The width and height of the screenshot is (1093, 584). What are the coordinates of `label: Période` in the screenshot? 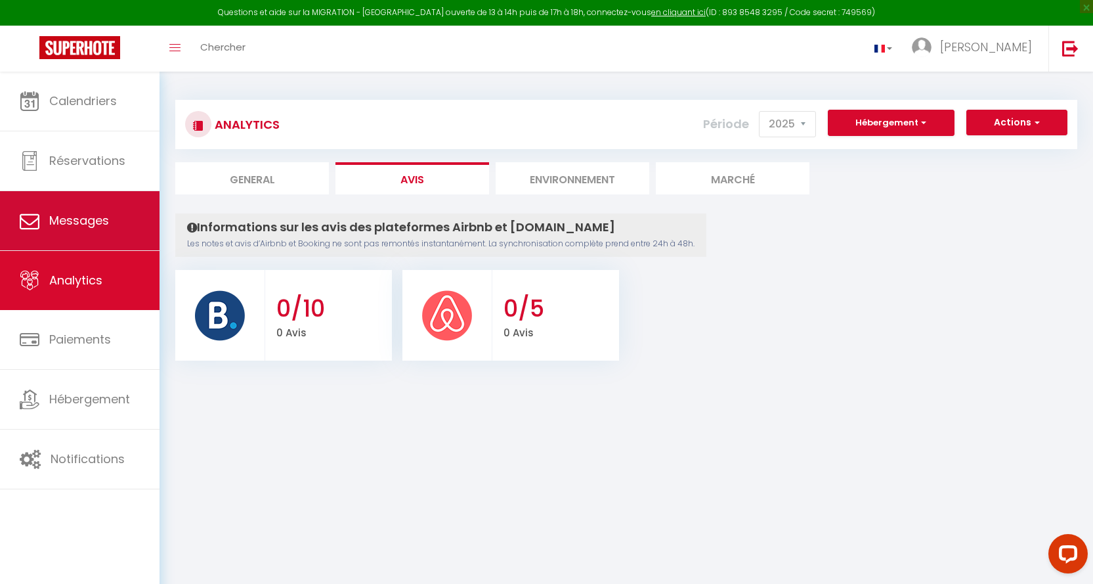 It's located at (726, 124).